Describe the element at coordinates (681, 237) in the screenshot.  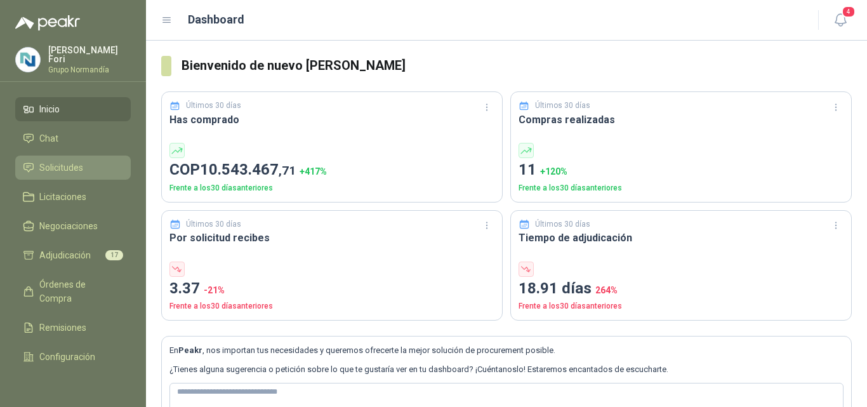
I see `h3: Tiempo de adjudicación` at that location.